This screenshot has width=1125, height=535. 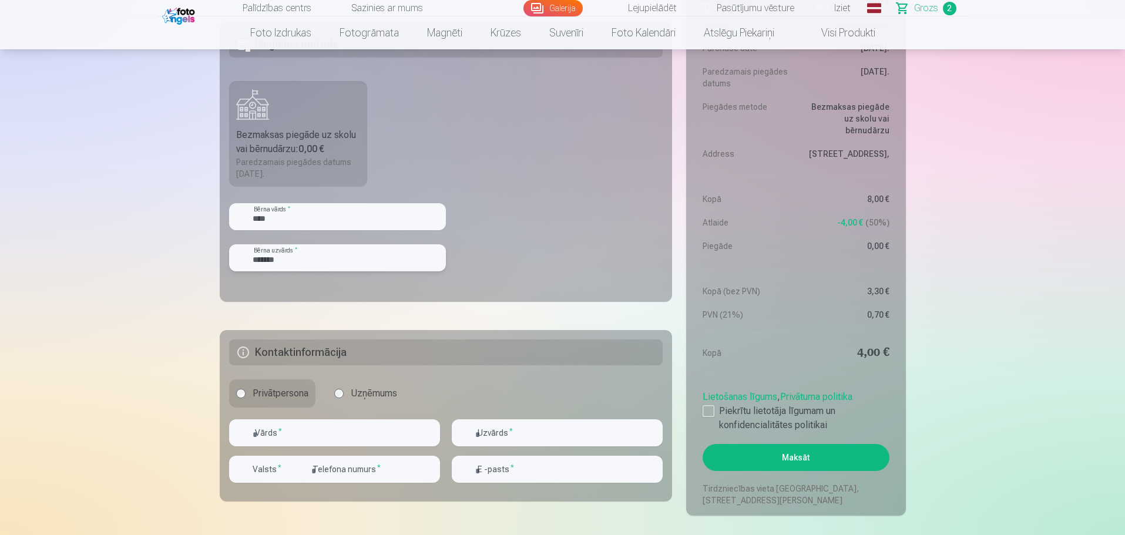 I want to click on a: Foto kalendāri, so click(x=644, y=33).